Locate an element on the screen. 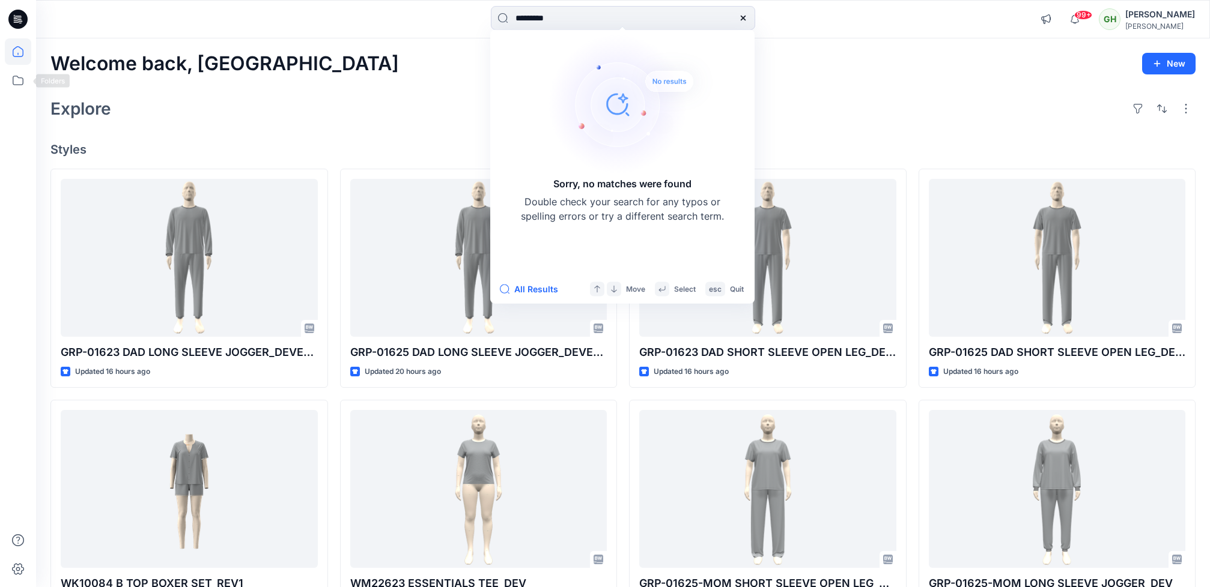  a: WK10084 B TOP BOXER SET_REV1 is located at coordinates (189, 489).